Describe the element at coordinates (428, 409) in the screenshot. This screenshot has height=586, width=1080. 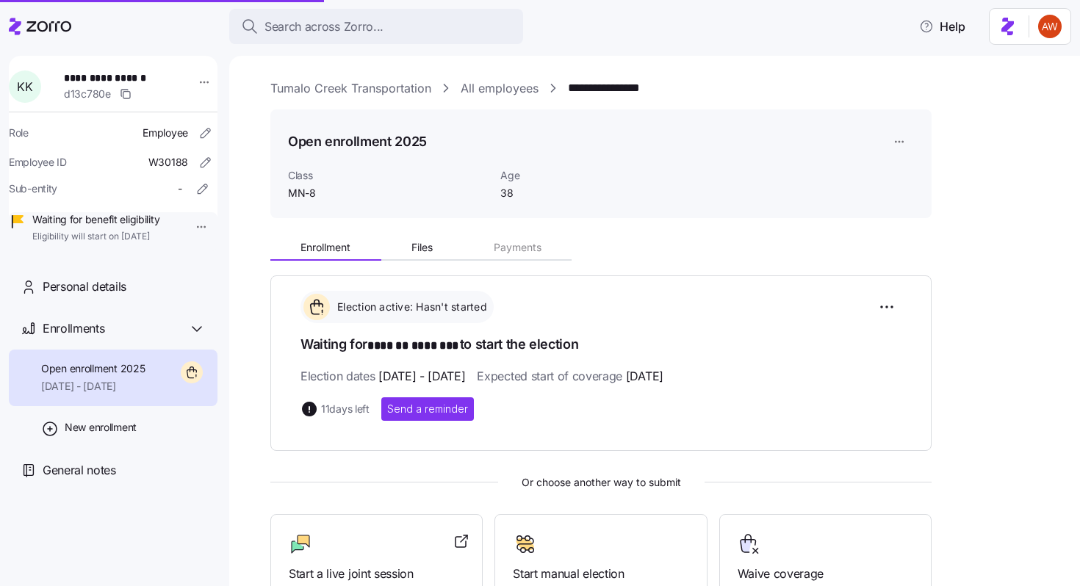
I see `button: Send a reminder` at that location.